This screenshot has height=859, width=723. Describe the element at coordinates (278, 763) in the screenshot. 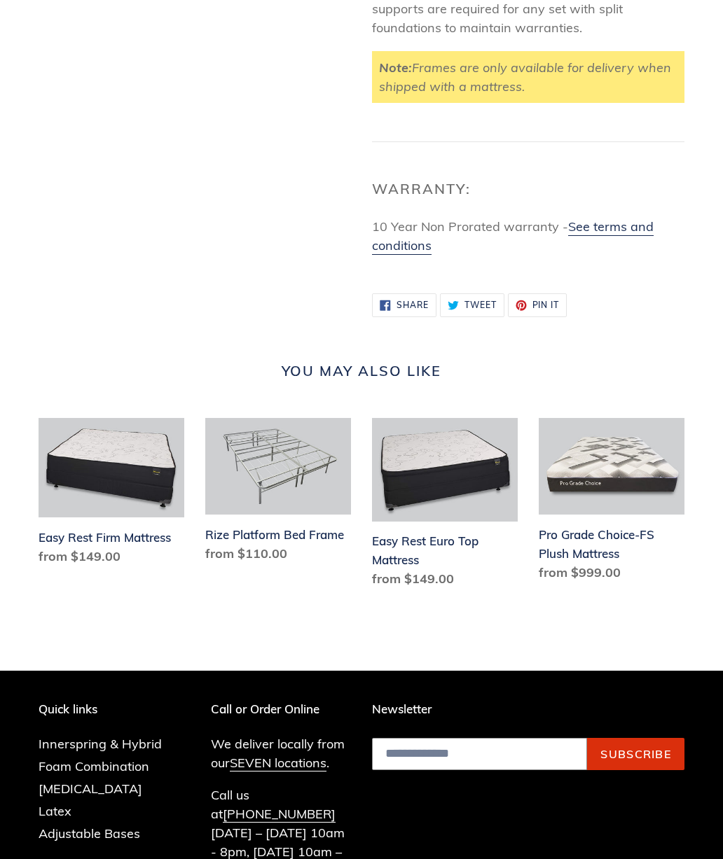

I see `a: SEVEN locations` at that location.